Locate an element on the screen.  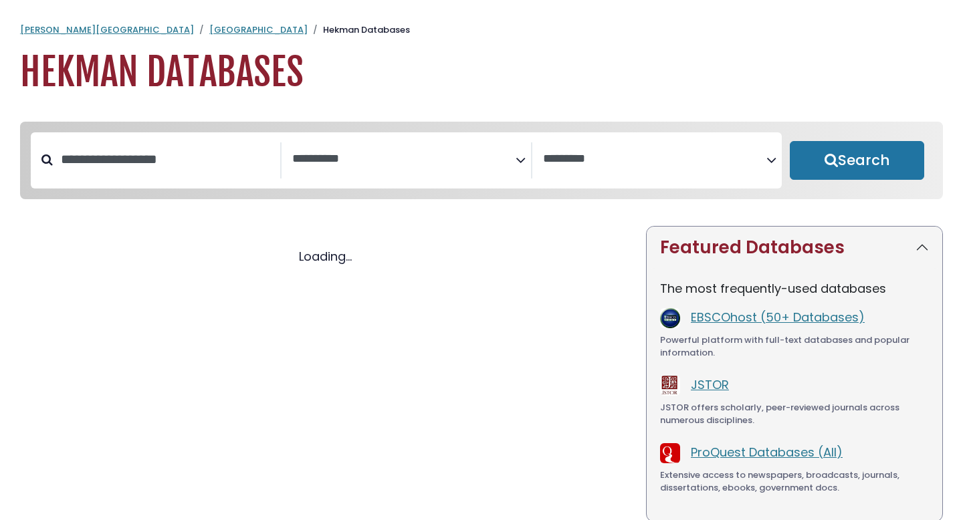
li: Hekman Databases is located at coordinates (359, 30).